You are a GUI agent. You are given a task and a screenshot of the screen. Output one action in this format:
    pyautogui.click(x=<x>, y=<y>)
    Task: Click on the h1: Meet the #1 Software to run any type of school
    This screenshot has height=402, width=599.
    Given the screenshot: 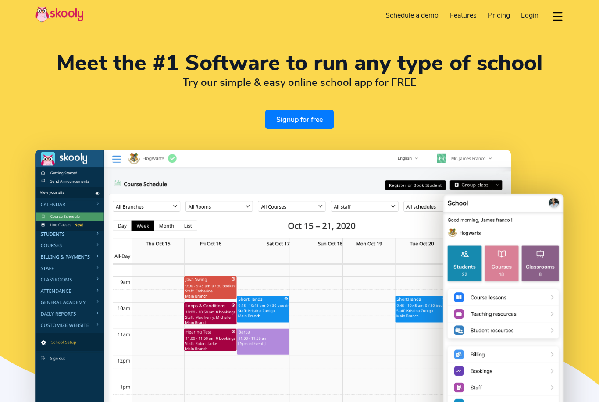 What is the action you would take?
    pyautogui.click(x=300, y=63)
    